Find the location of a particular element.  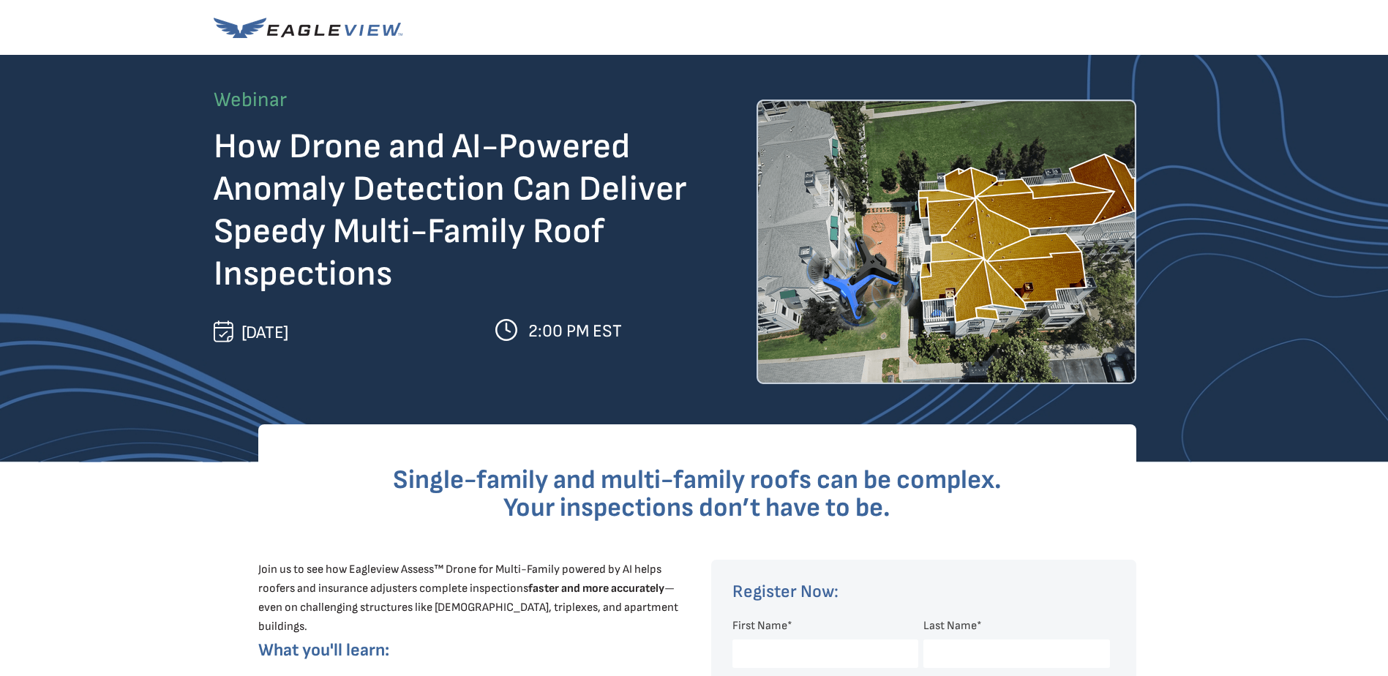

span: Single-family and multi-family roofs can be complex. is located at coordinates (697, 480).